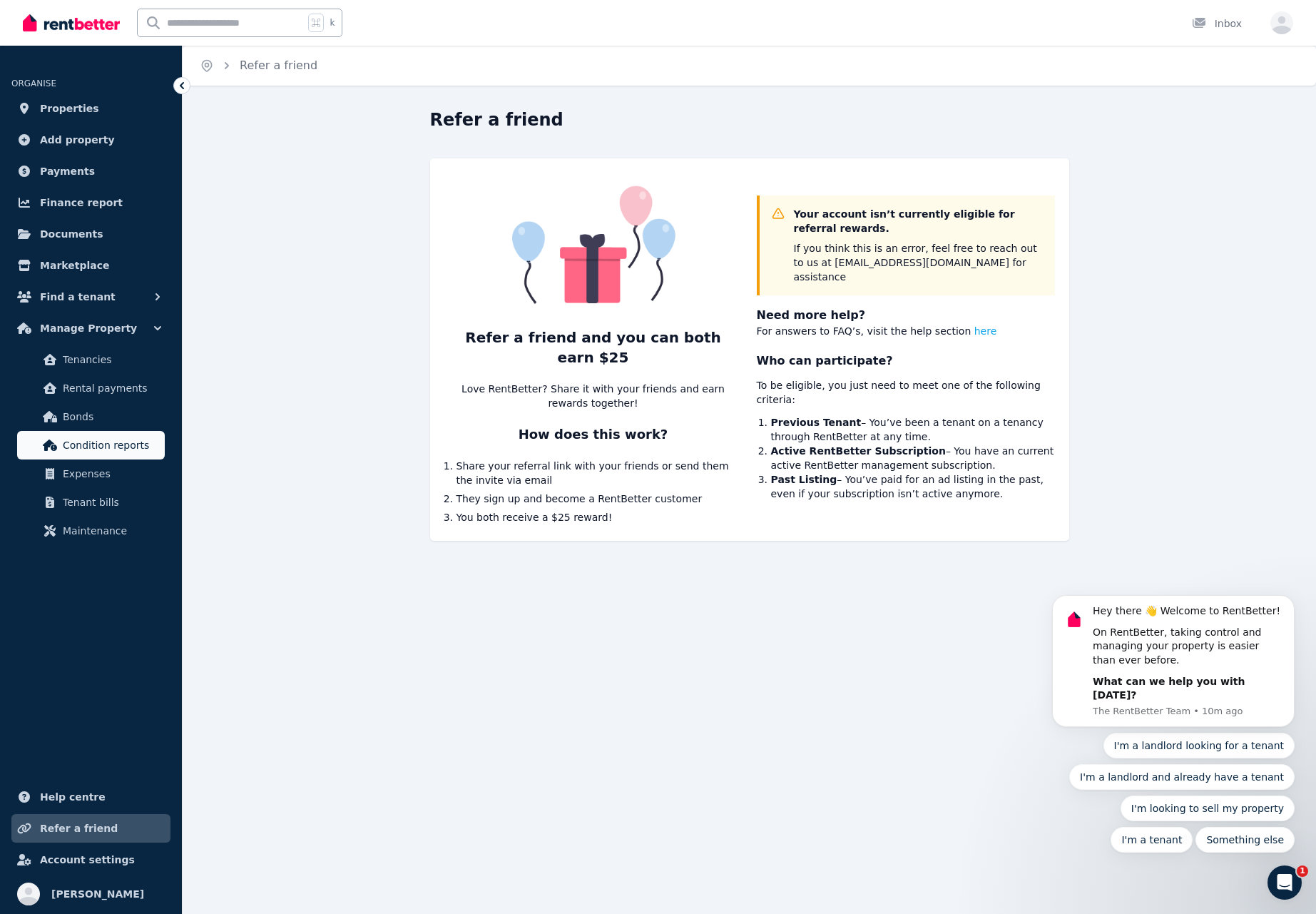  What do you see at coordinates (91, 860) in the screenshot?
I see `a: Account settings` at bounding box center [91, 860].